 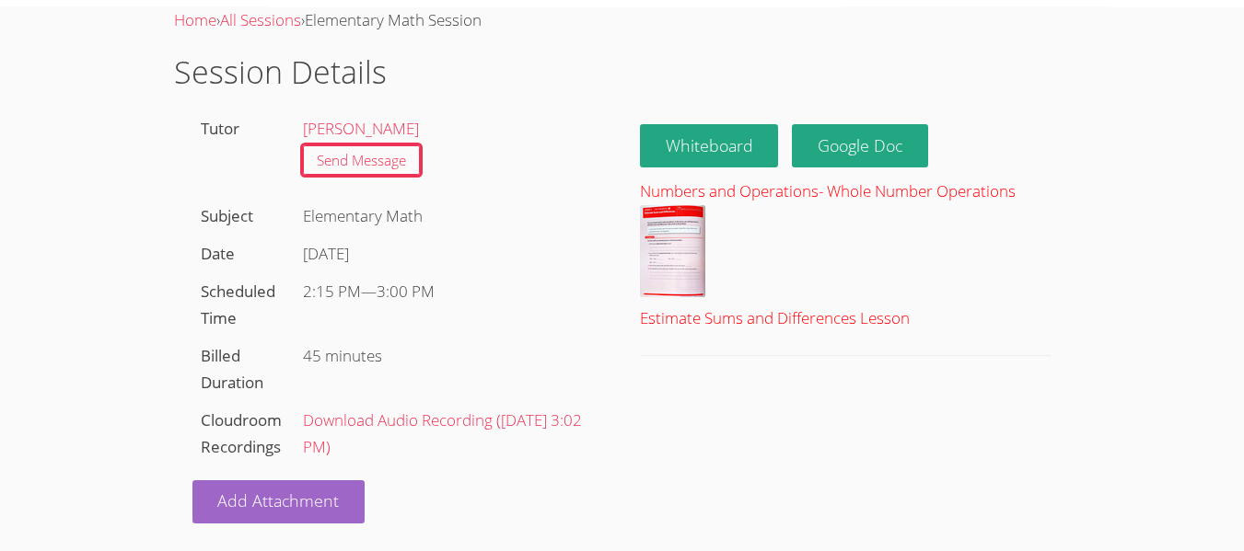 What do you see at coordinates (393, 19) in the screenshot?
I see `span: Elementary Math Session` at bounding box center [393, 19].